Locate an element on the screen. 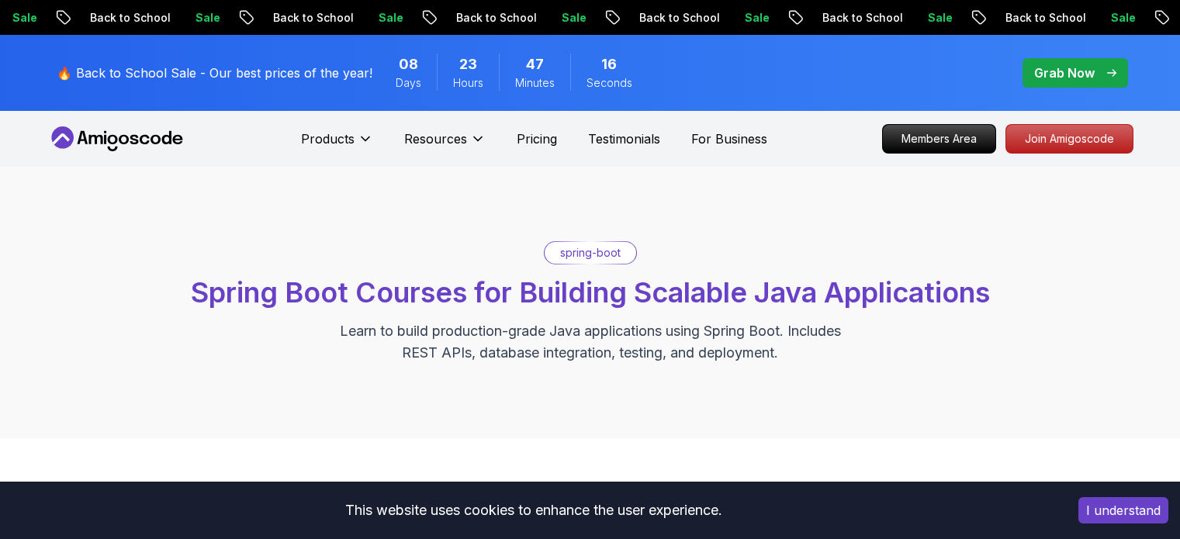 This screenshot has width=1180, height=539. a: Join Amigoscode is located at coordinates (1069, 139).